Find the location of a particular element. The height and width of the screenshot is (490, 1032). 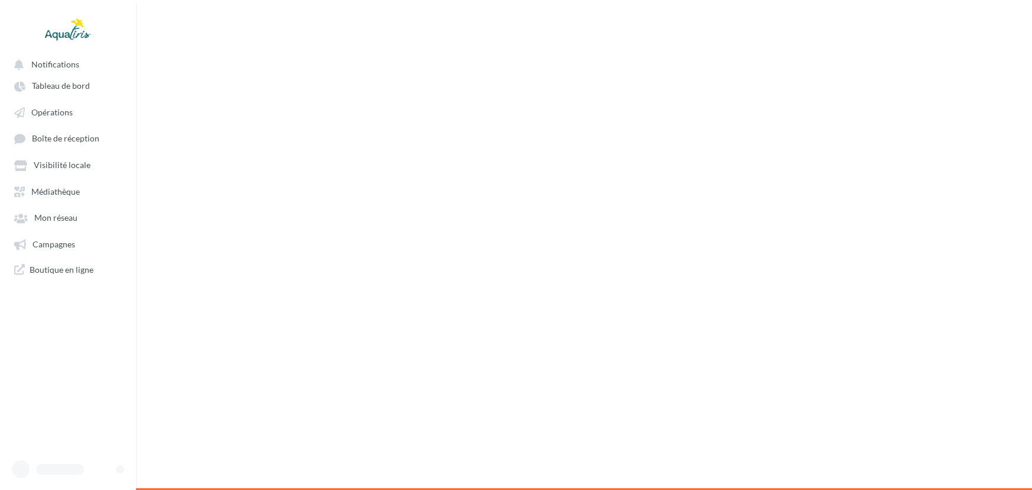

a: Mon réseau is located at coordinates (68, 217).